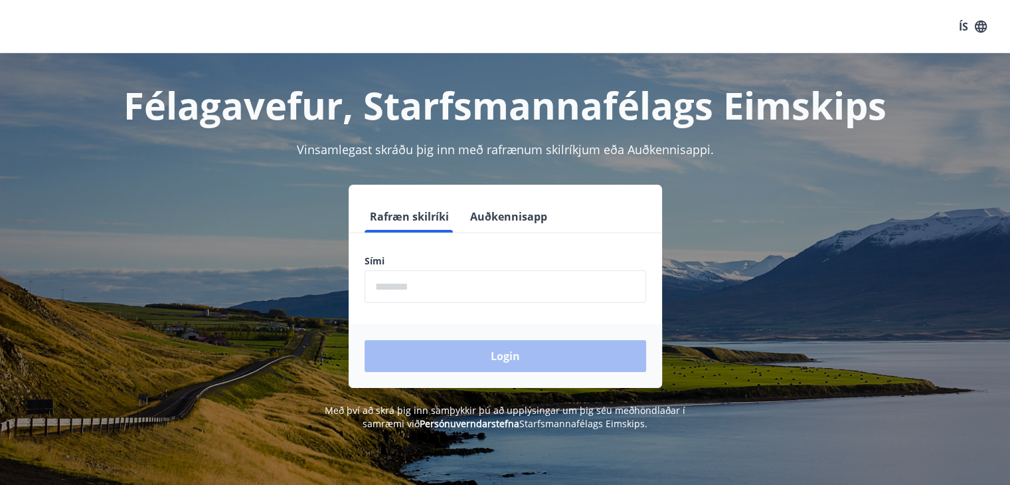 This screenshot has width=1010, height=485. Describe the element at coordinates (505, 105) in the screenshot. I see `h1: Félagavefur, Starfsmannafélags Eimskips` at that location.